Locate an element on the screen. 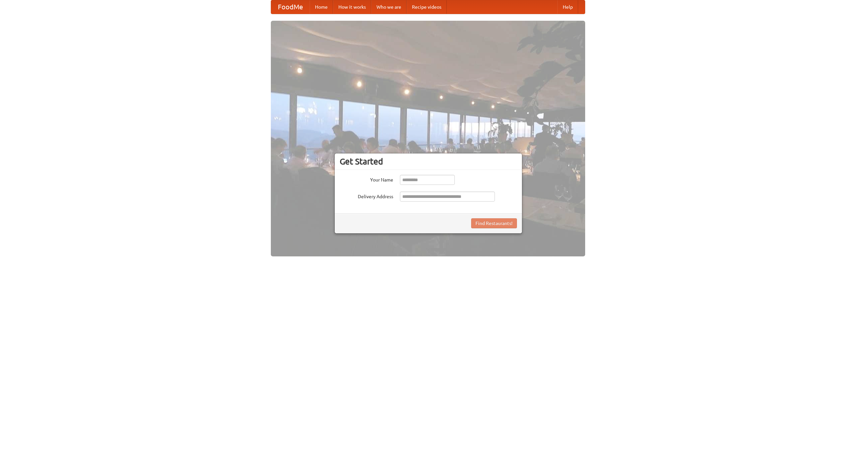 This screenshot has height=473, width=856. a: Help is located at coordinates (568, 7).